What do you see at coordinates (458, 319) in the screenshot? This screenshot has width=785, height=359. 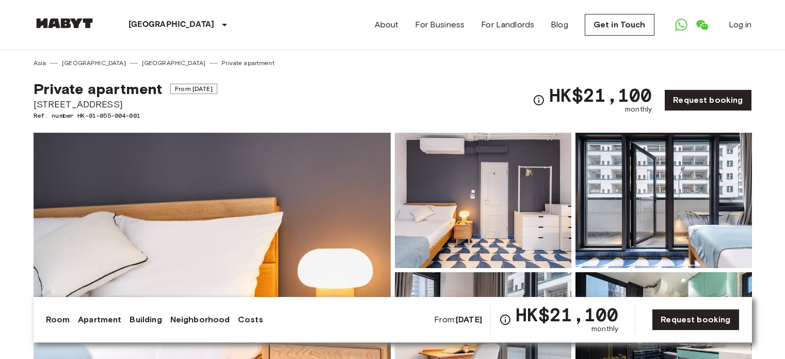 I see `span: From:` at bounding box center [458, 319].